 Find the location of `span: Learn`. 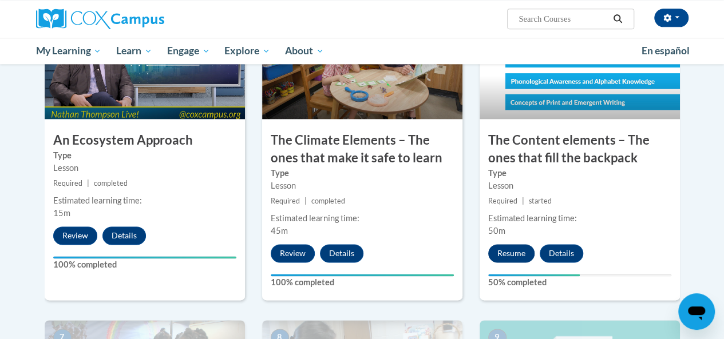

span: Learn is located at coordinates (134, 51).